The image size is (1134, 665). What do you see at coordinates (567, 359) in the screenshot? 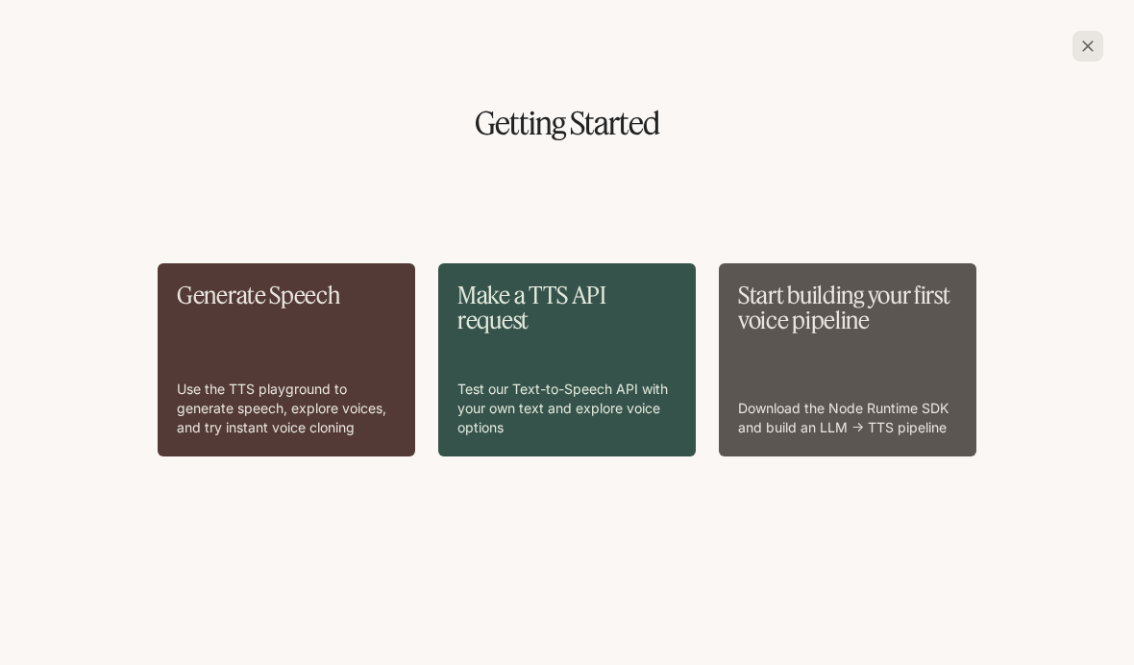
I see `a: Make a TTS API requestTest our Text-to-Speech API with your own text and explore voice options` at bounding box center [567, 359].